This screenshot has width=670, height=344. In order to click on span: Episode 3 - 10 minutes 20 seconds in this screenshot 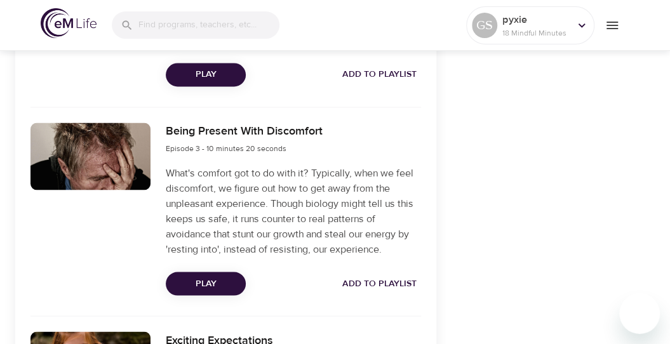, I will do `click(226, 148)`.